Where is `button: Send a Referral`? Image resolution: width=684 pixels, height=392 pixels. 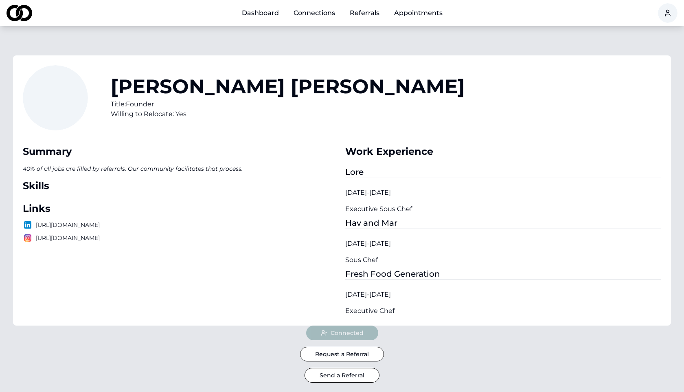 button: Send a Referral is located at coordinates (342, 375).